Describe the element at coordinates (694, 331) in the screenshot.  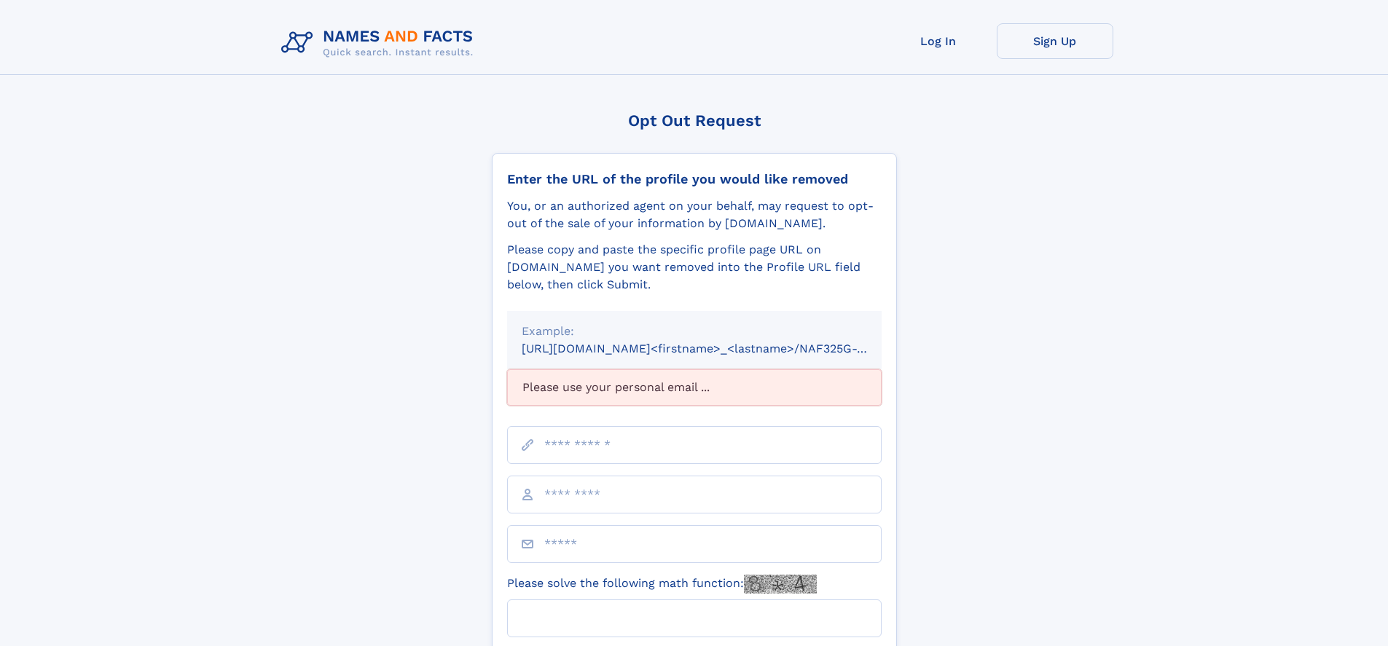
I see `div: Example:` at that location.